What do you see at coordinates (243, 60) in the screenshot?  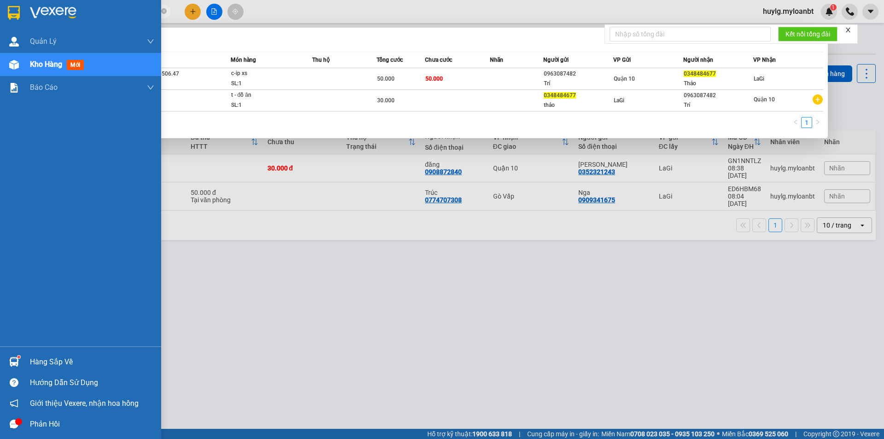 I see `span: Món hàng` at bounding box center [243, 60].